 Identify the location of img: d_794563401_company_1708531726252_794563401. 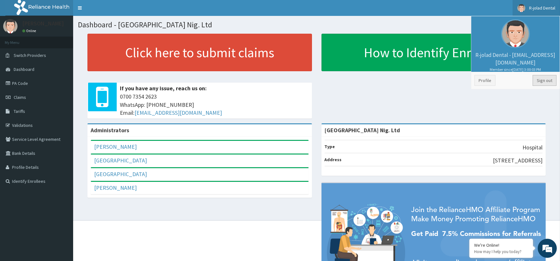
(19, 40).